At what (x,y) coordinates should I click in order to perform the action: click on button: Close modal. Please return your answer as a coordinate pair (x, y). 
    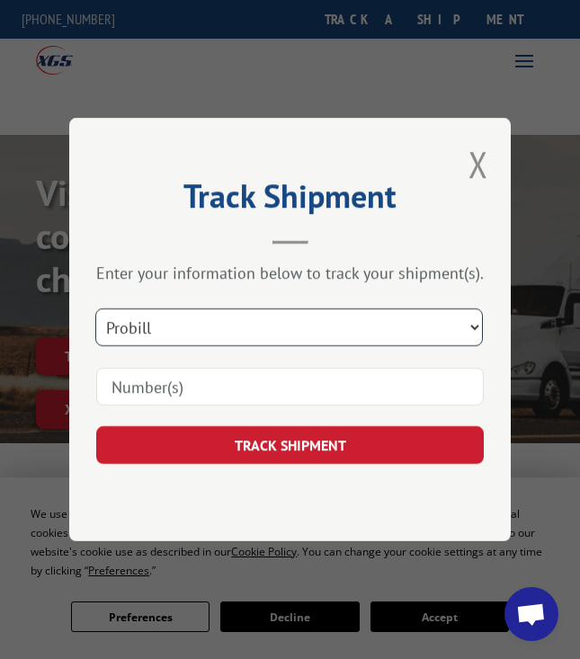
    Looking at the image, I should click on (478, 164).